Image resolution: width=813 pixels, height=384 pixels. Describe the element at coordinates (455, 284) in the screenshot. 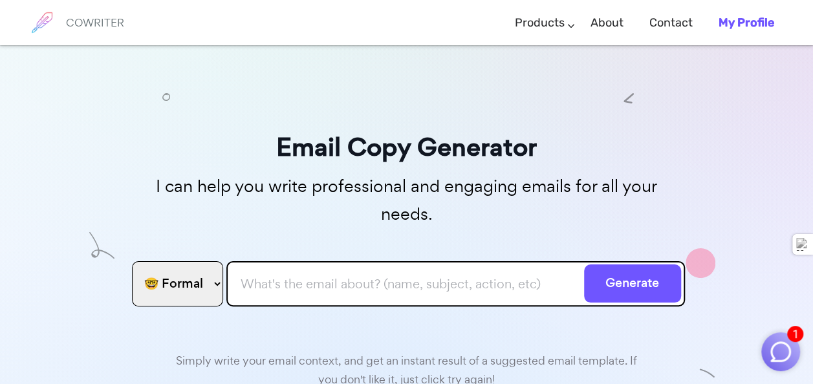

I see `input: What's the email about? (name, subject, action, etc)` at that location.